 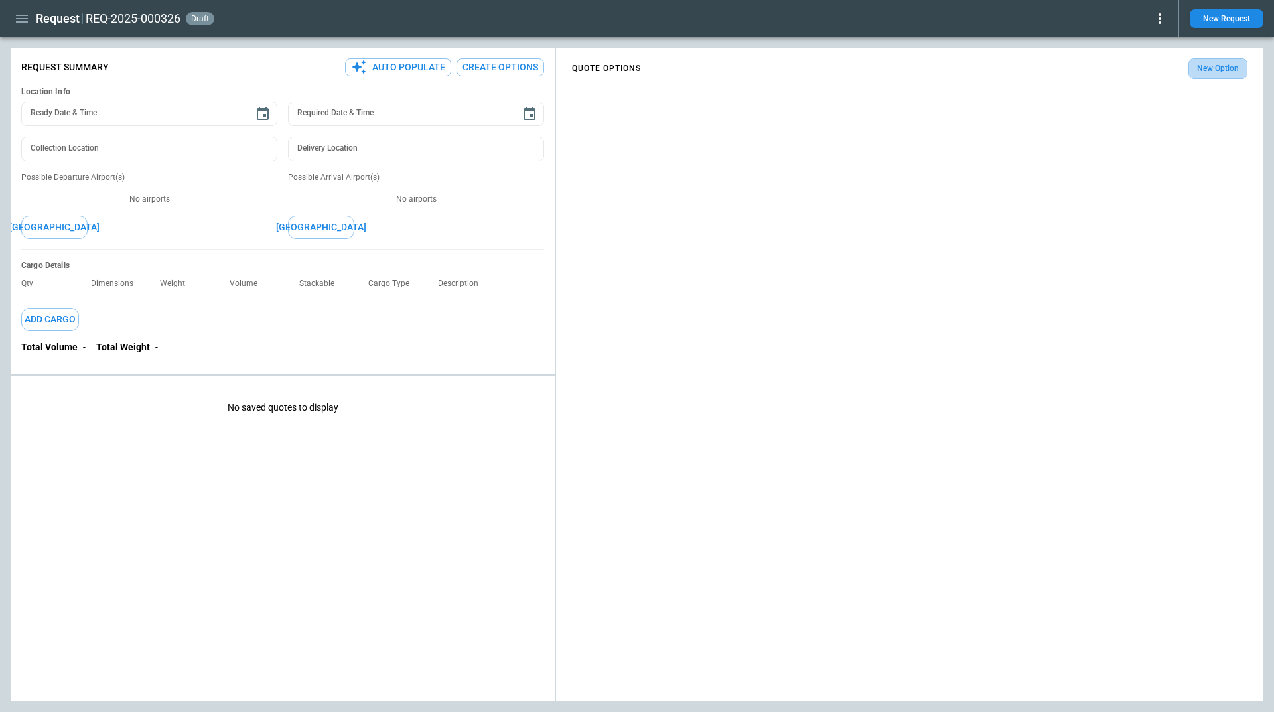 I want to click on h2: REQ-2025-000326, so click(x=133, y=19).